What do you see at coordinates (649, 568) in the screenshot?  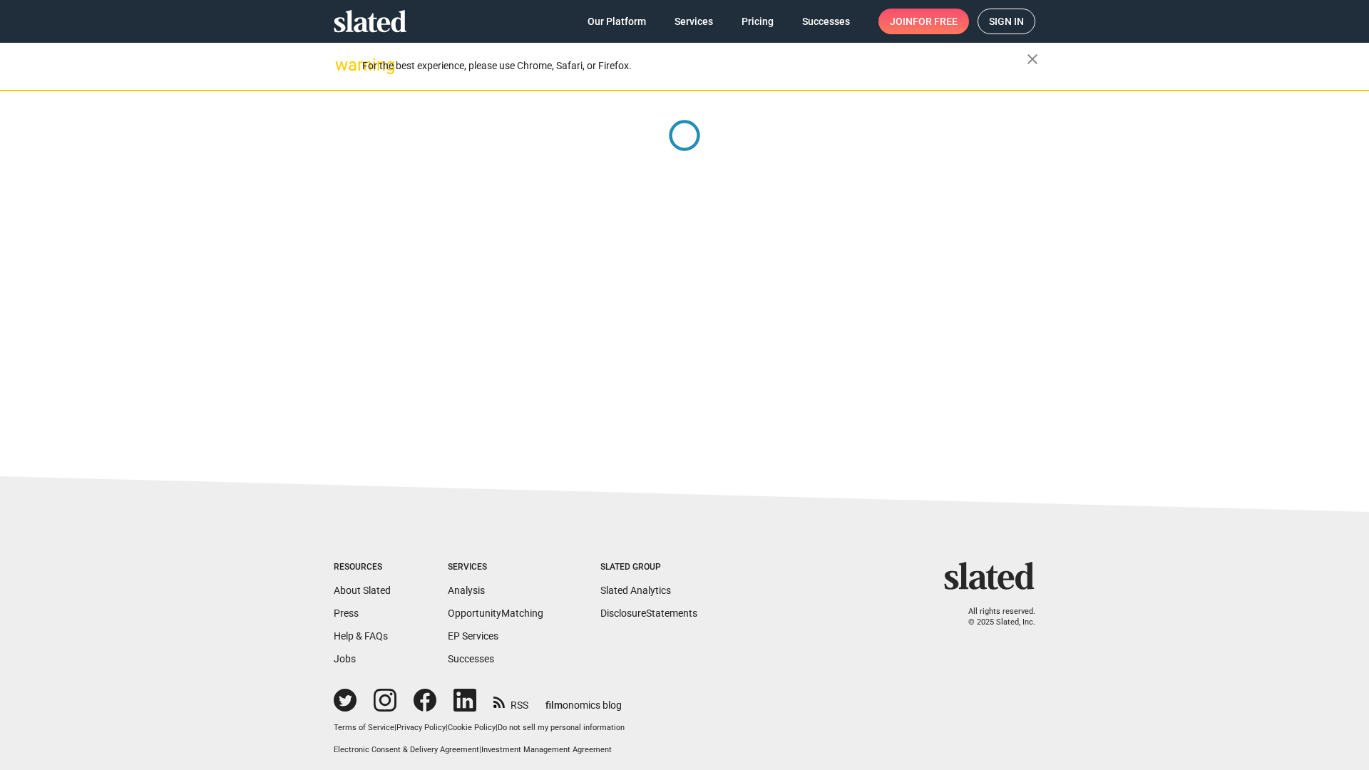 I see `div: Slated Group` at bounding box center [649, 568].